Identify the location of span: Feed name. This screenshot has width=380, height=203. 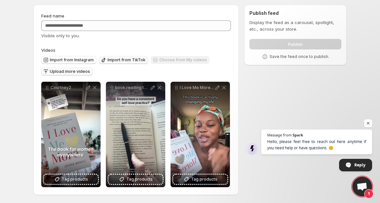
(53, 16).